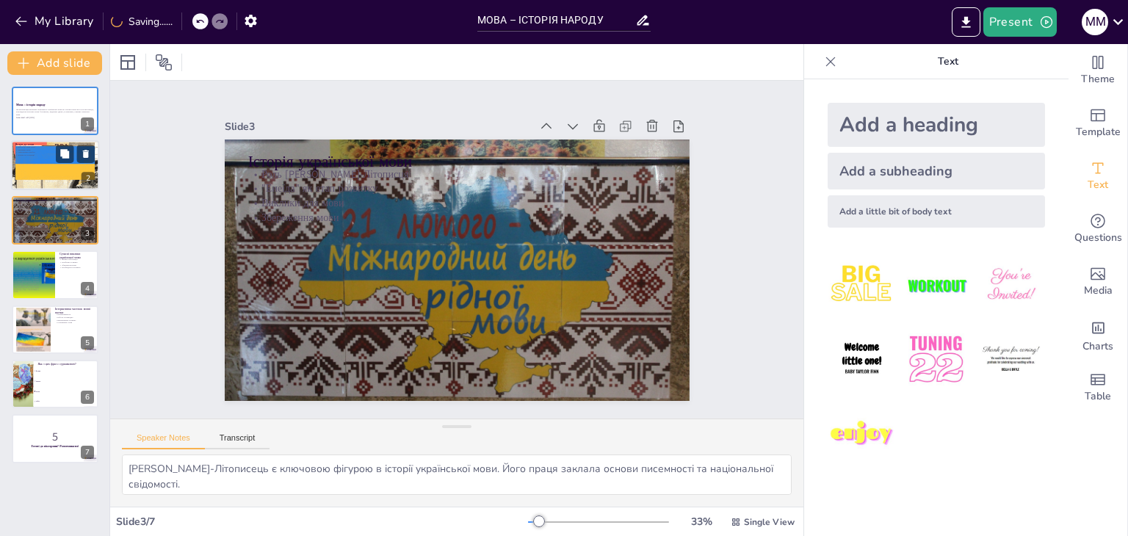  What do you see at coordinates (1020, 22) in the screenshot?
I see `button: Present` at bounding box center [1020, 22].